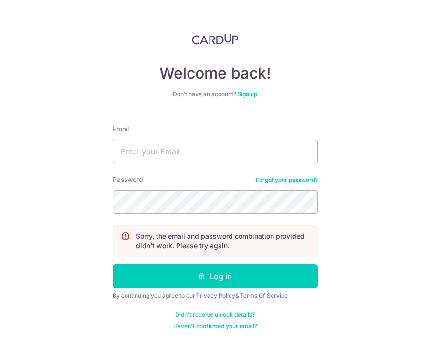  What do you see at coordinates (247, 94) in the screenshot?
I see `a: Sign up` at bounding box center [247, 94].